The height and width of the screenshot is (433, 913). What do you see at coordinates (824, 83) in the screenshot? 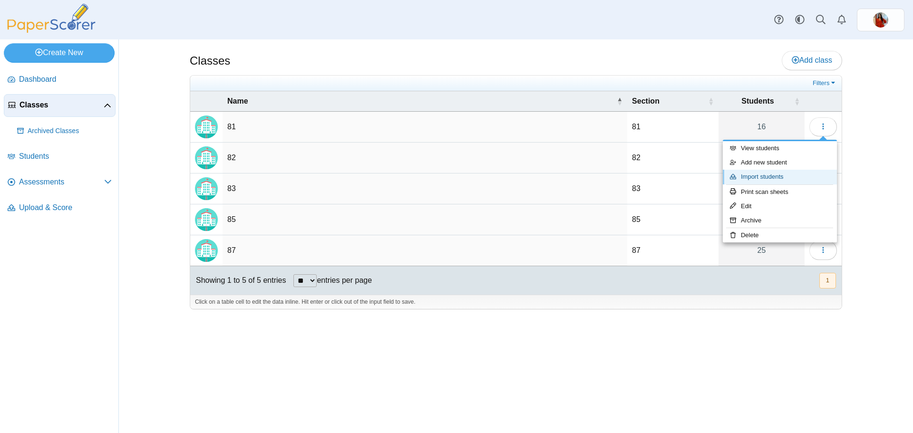
I see `a: Filters` at bounding box center [824, 83].